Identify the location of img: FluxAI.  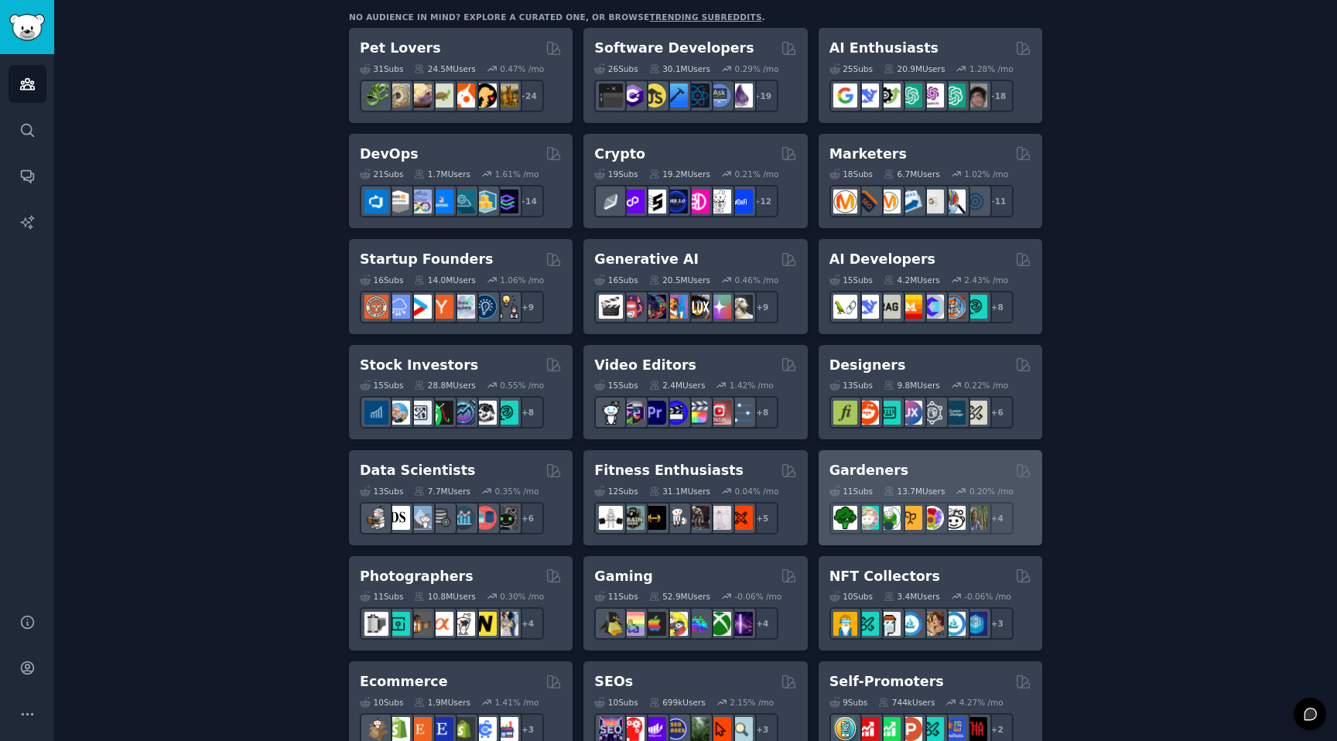
(697, 306).